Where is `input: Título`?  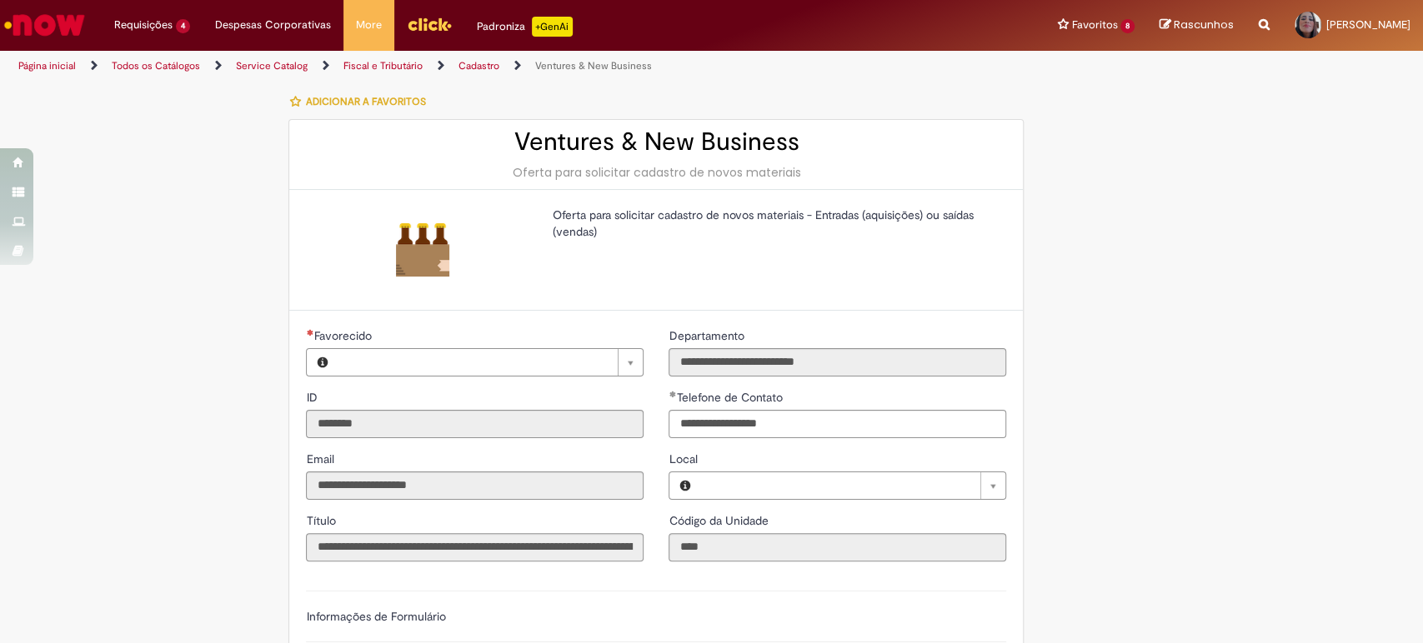 input: Título is located at coordinates (474, 548).